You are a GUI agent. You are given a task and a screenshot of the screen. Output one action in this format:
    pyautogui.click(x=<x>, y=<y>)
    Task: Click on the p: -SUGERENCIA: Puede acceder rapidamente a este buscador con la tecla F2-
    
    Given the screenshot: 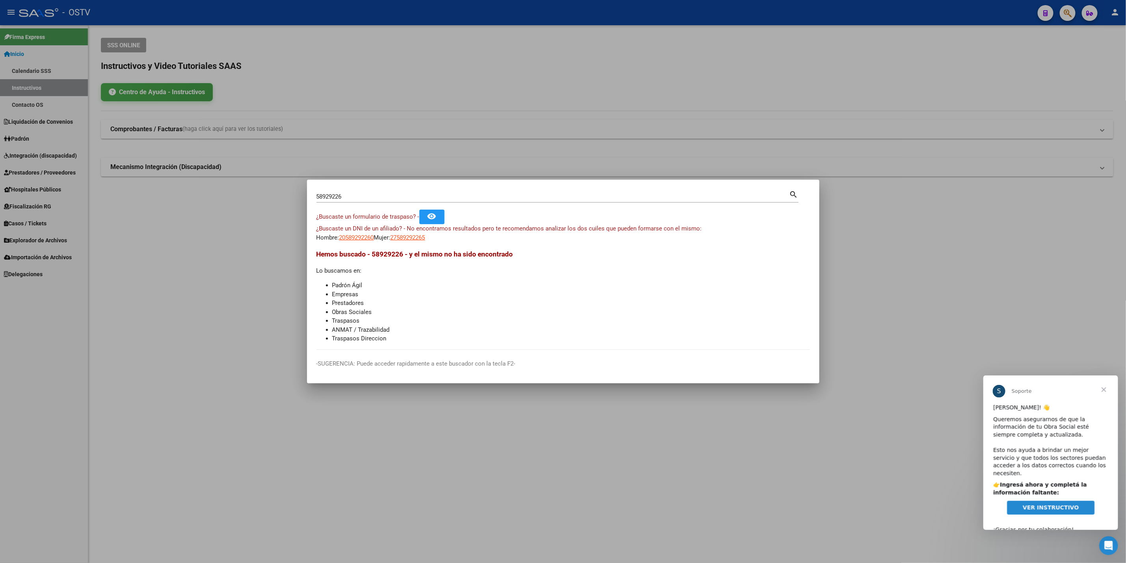 What is the action you would take?
    pyautogui.click(x=563, y=364)
    